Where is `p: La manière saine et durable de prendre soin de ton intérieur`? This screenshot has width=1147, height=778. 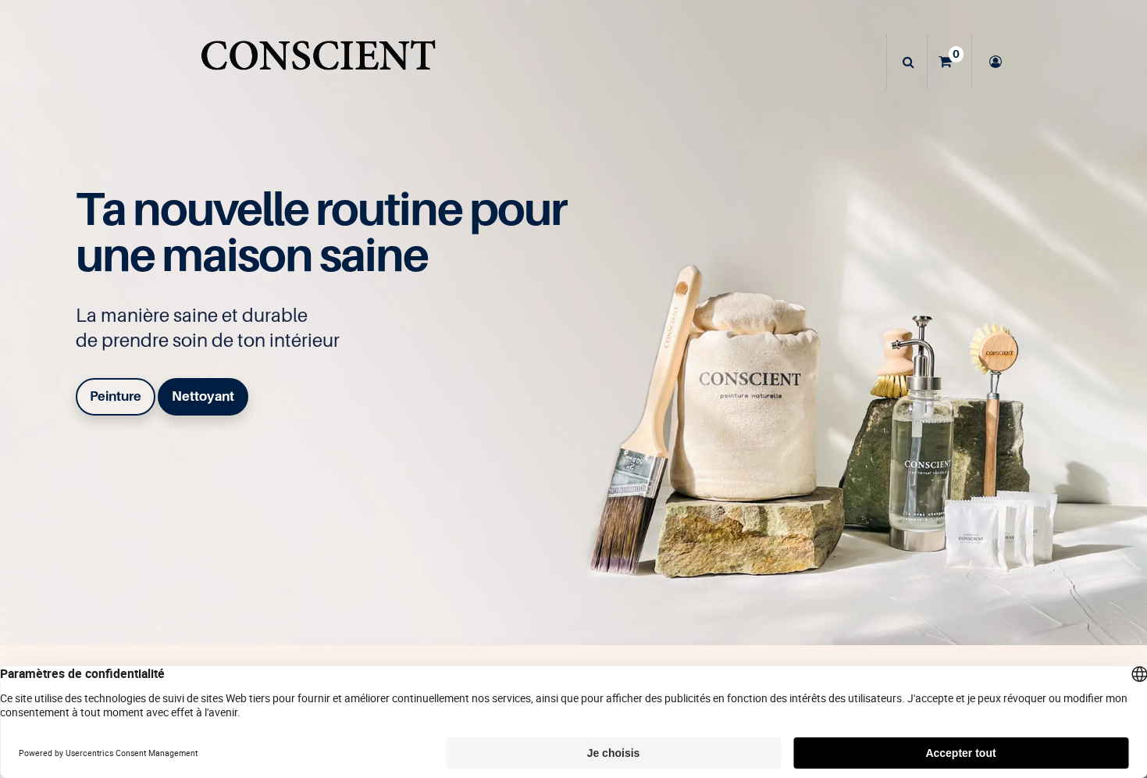 p: La manière saine et durable de prendre soin de ton intérieur is located at coordinates (329, 328).